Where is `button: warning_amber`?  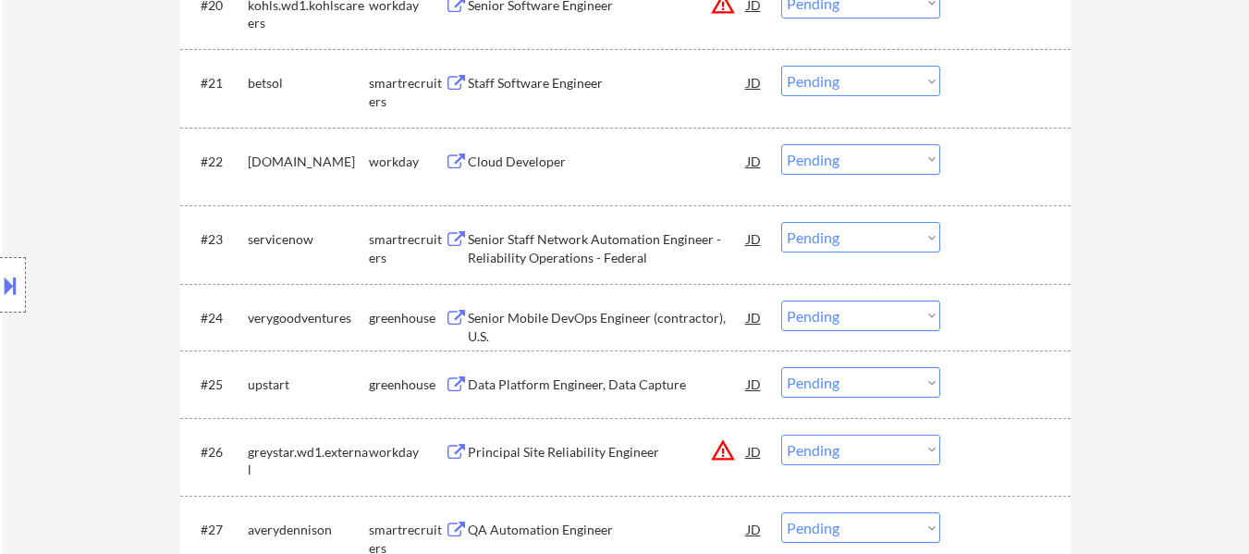
button: warning_amber is located at coordinates (723, 450).